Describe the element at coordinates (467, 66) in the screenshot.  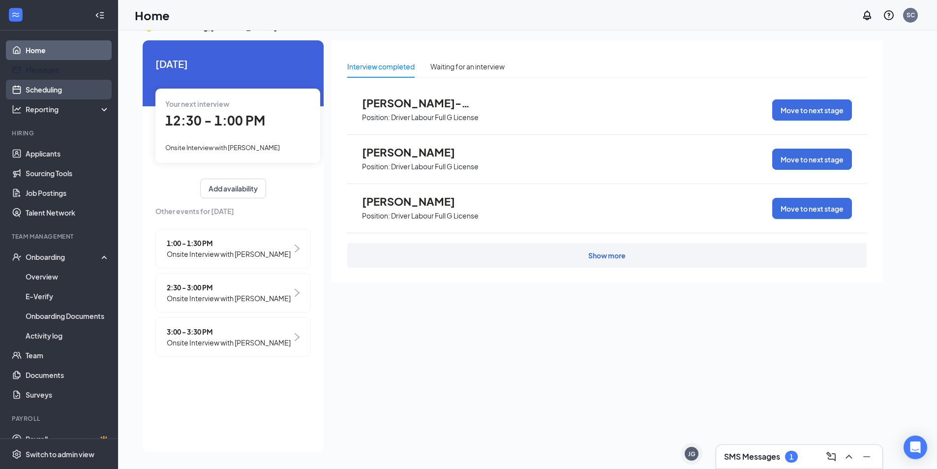
I see `div: Waiting for an interview` at that location.